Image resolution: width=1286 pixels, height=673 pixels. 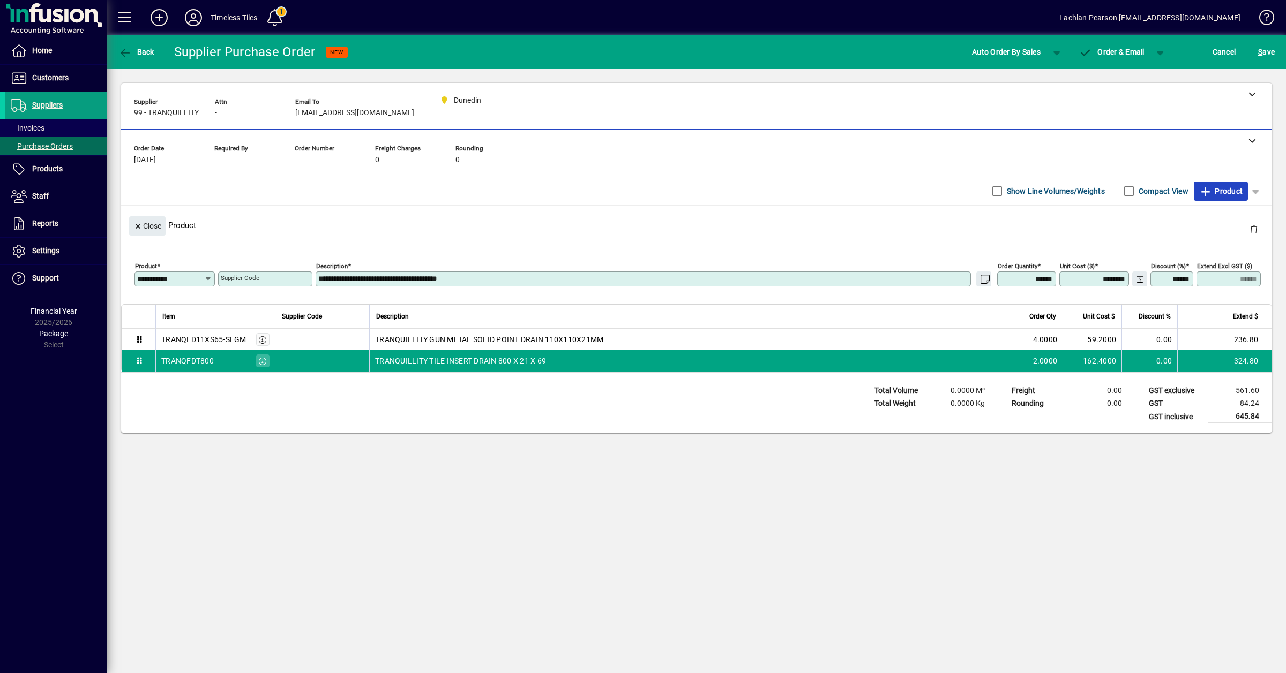 I want to click on a: Purchase Orders, so click(x=56, y=146).